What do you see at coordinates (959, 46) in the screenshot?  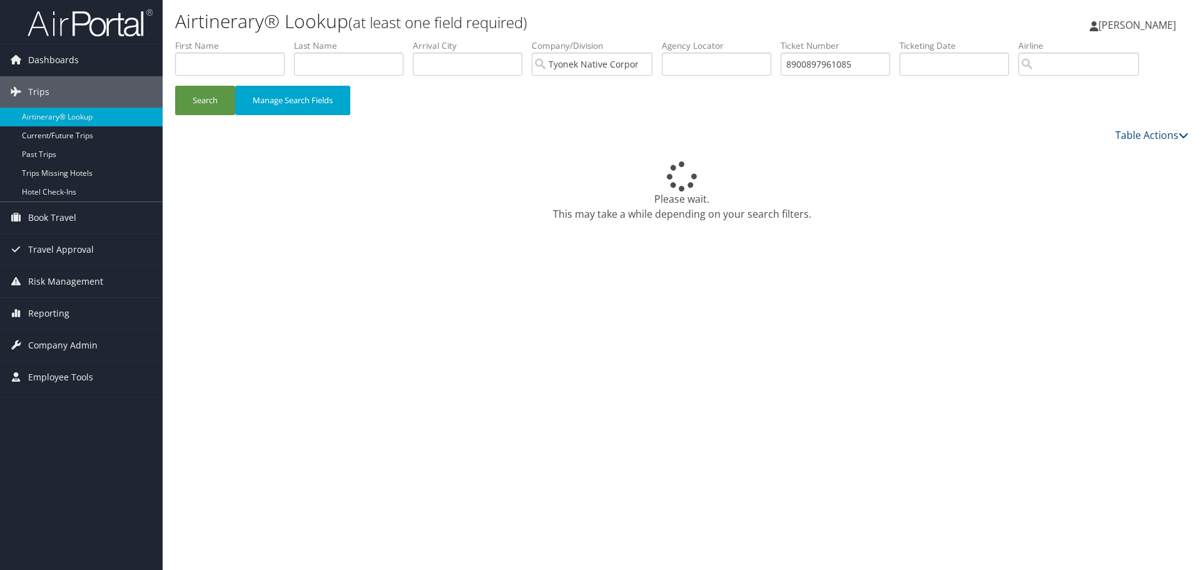 I see `label: Ticketing Date` at bounding box center [959, 46].